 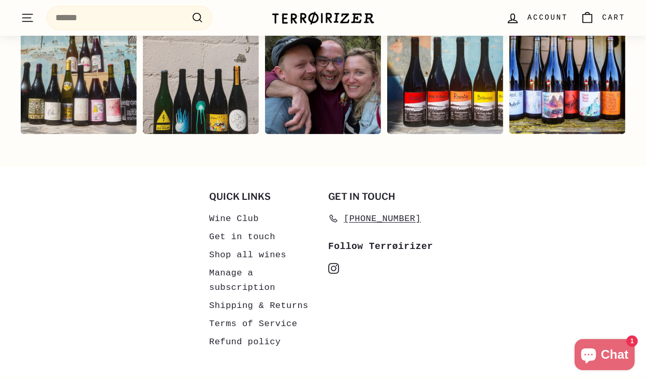 I want to click on a: Refund policy, so click(x=245, y=341).